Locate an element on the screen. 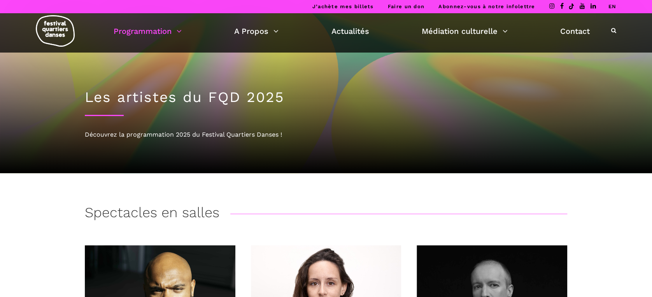 This screenshot has width=652, height=297. a: A Propos is located at coordinates (256, 31).